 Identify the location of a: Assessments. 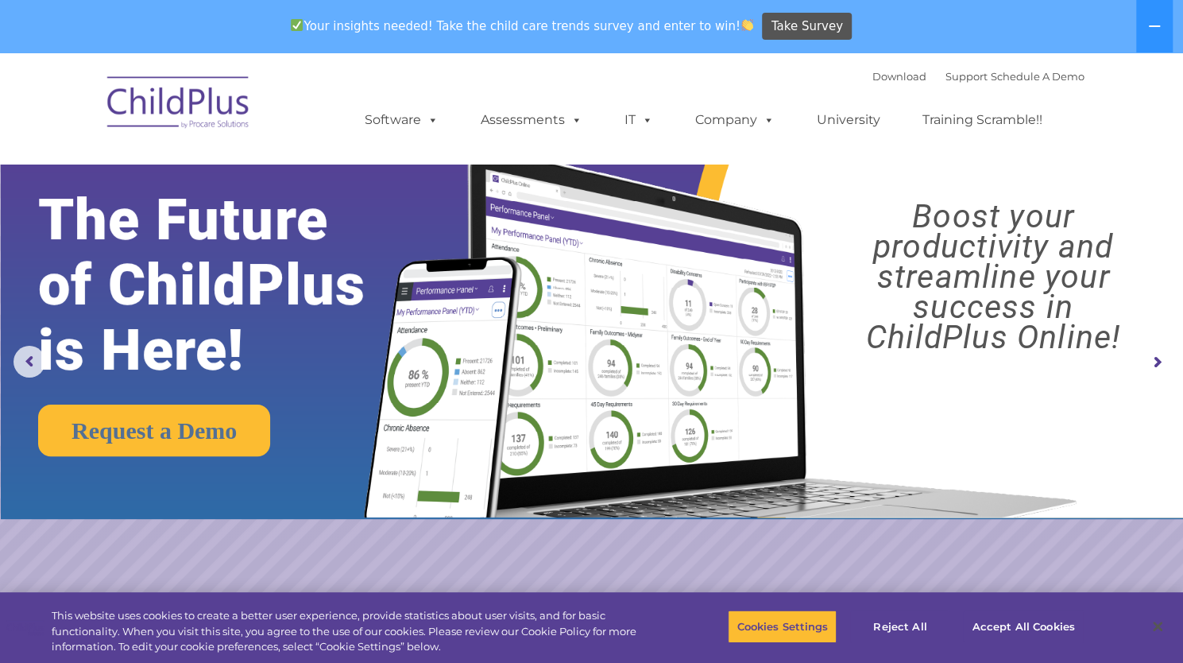
(532, 120).